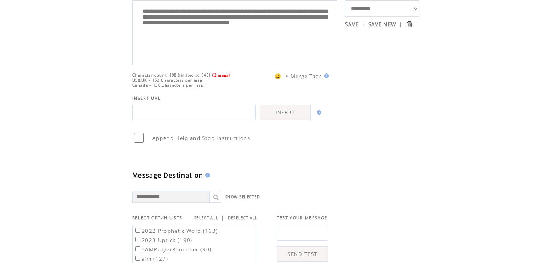 Image resolution: width=557 pixels, height=263 pixels. Describe the element at coordinates (167, 85) in the screenshot. I see `span: Canada = 136 Characters per msg` at that location.